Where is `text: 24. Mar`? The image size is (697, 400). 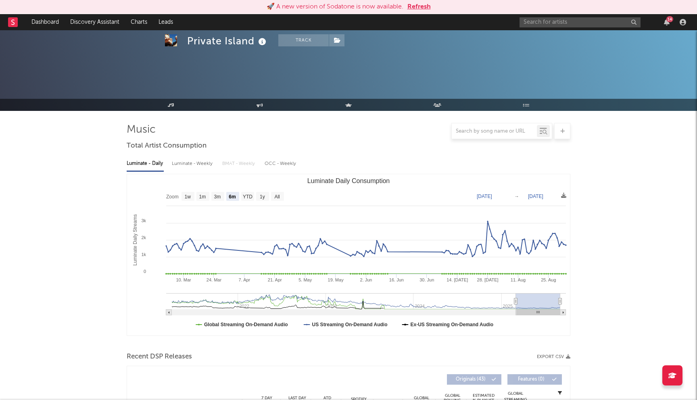
text: 24. Mar is located at coordinates (214, 280).